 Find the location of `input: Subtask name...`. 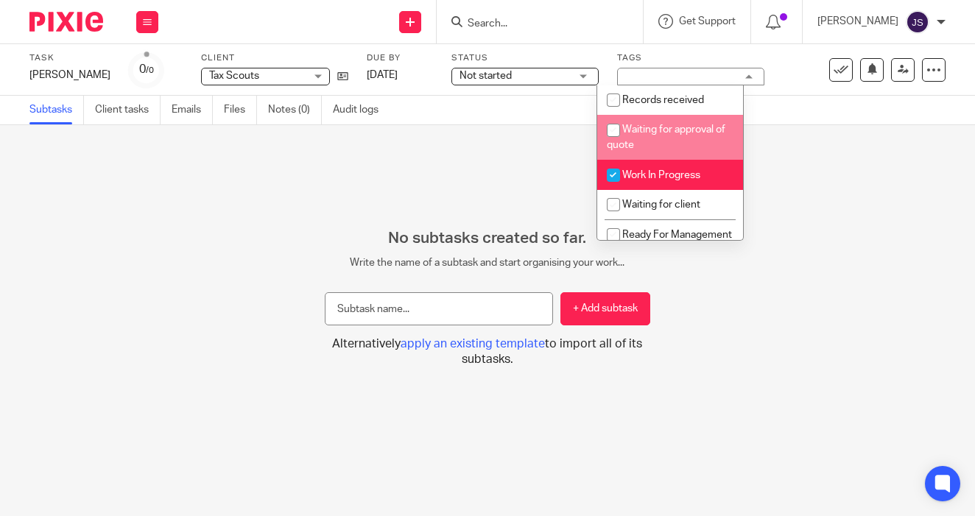

input: Subtask name... is located at coordinates (439, 309).